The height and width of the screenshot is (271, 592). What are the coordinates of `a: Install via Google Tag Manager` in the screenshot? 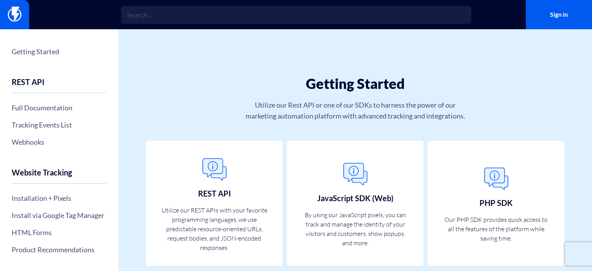 It's located at (59, 215).